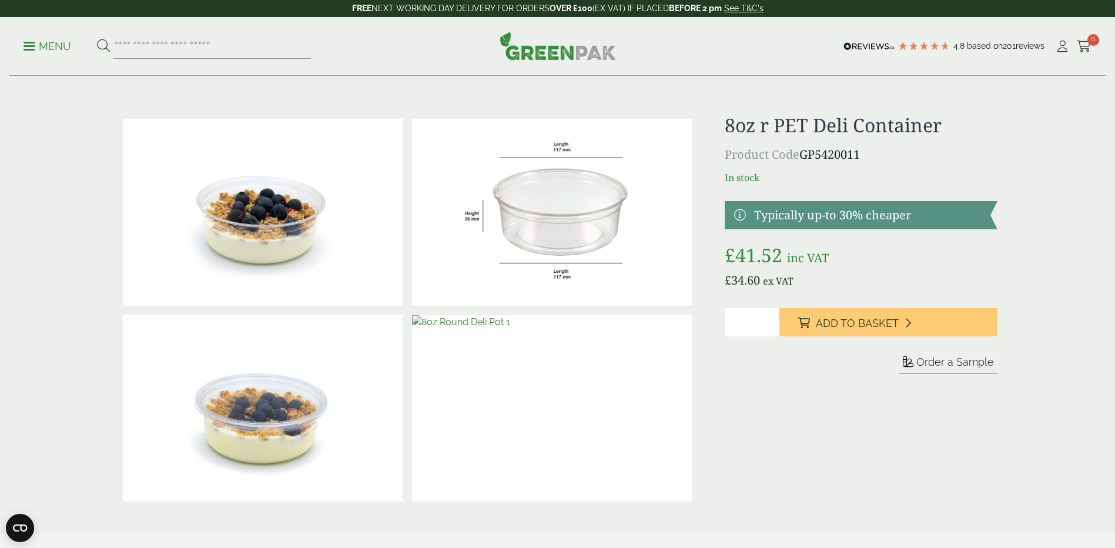 This screenshot has height=548, width=1115. Describe the element at coordinates (861, 125) in the screenshot. I see `h1: 8oz r PET Deli Container` at that location.